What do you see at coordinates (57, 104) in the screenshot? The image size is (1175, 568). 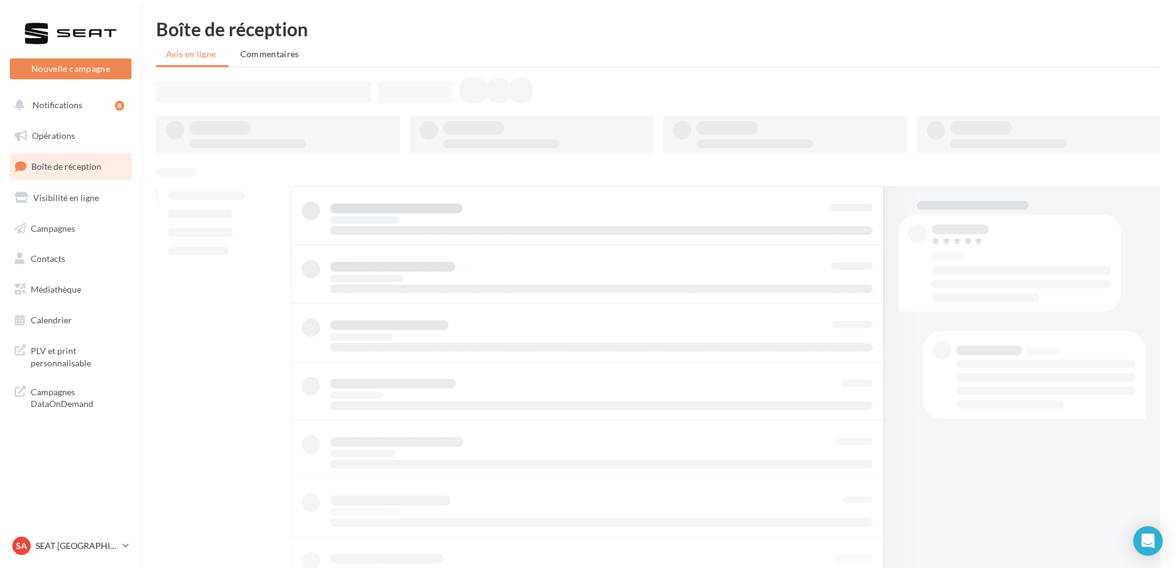 I see `span: Notifications` at bounding box center [57, 104].